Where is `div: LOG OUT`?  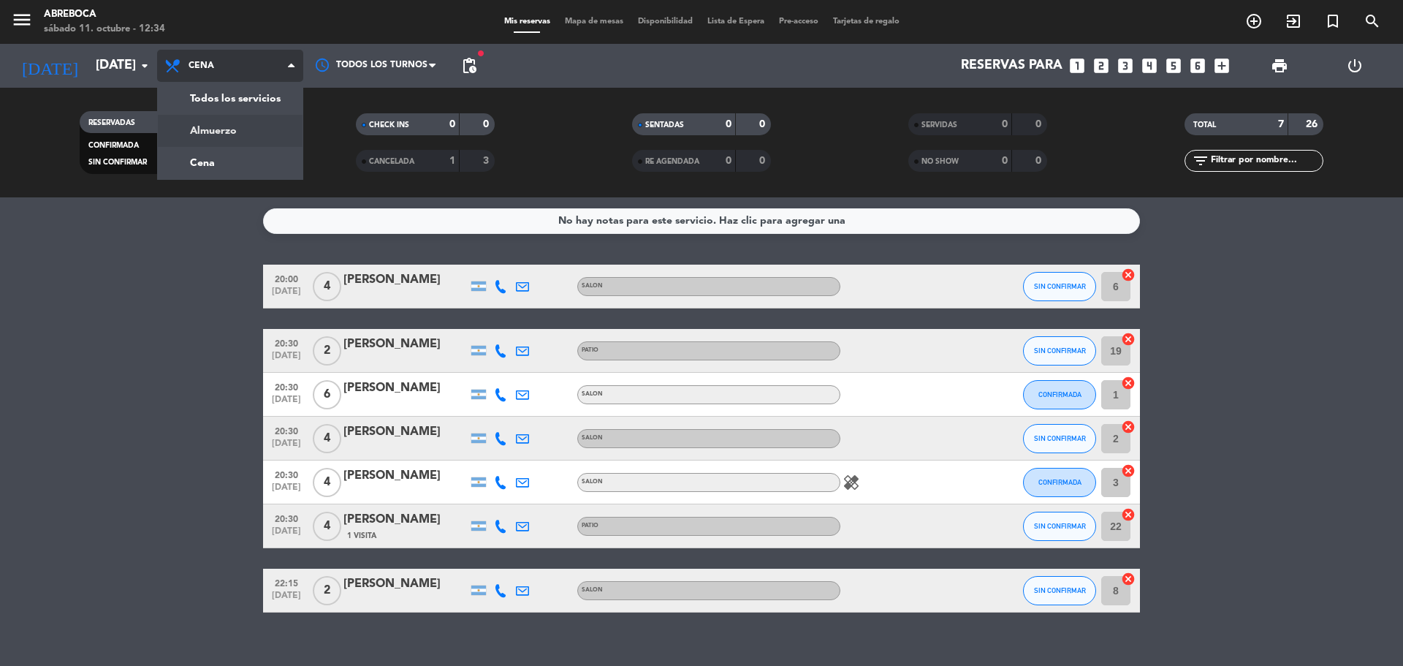 div: LOG OUT is located at coordinates (1354, 66).